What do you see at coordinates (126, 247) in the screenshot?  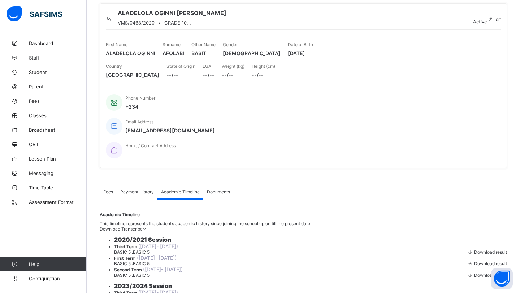 I see `span: Third Term` at bounding box center [126, 247].